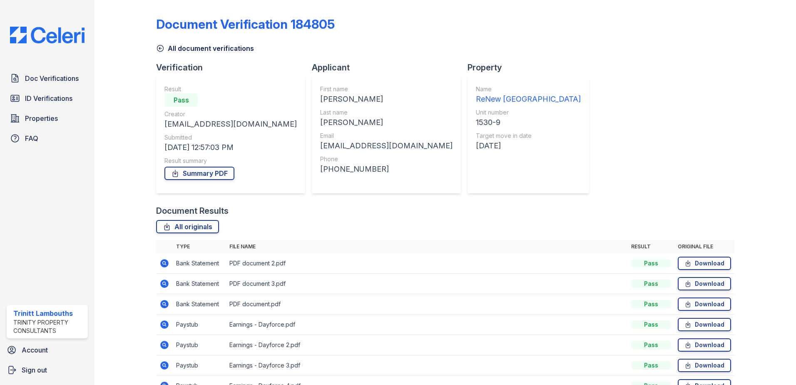  I want to click on td: Earnings - Dayforce.pdf, so click(427, 324).